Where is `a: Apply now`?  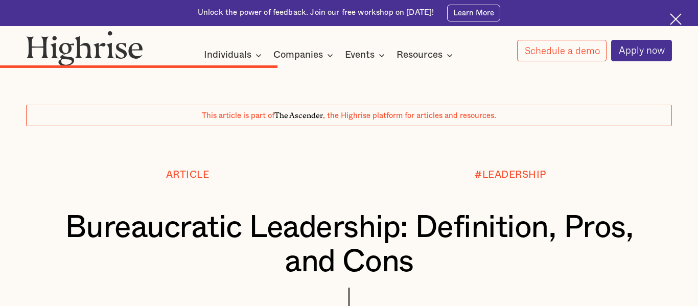
a: Apply now is located at coordinates (641, 51).